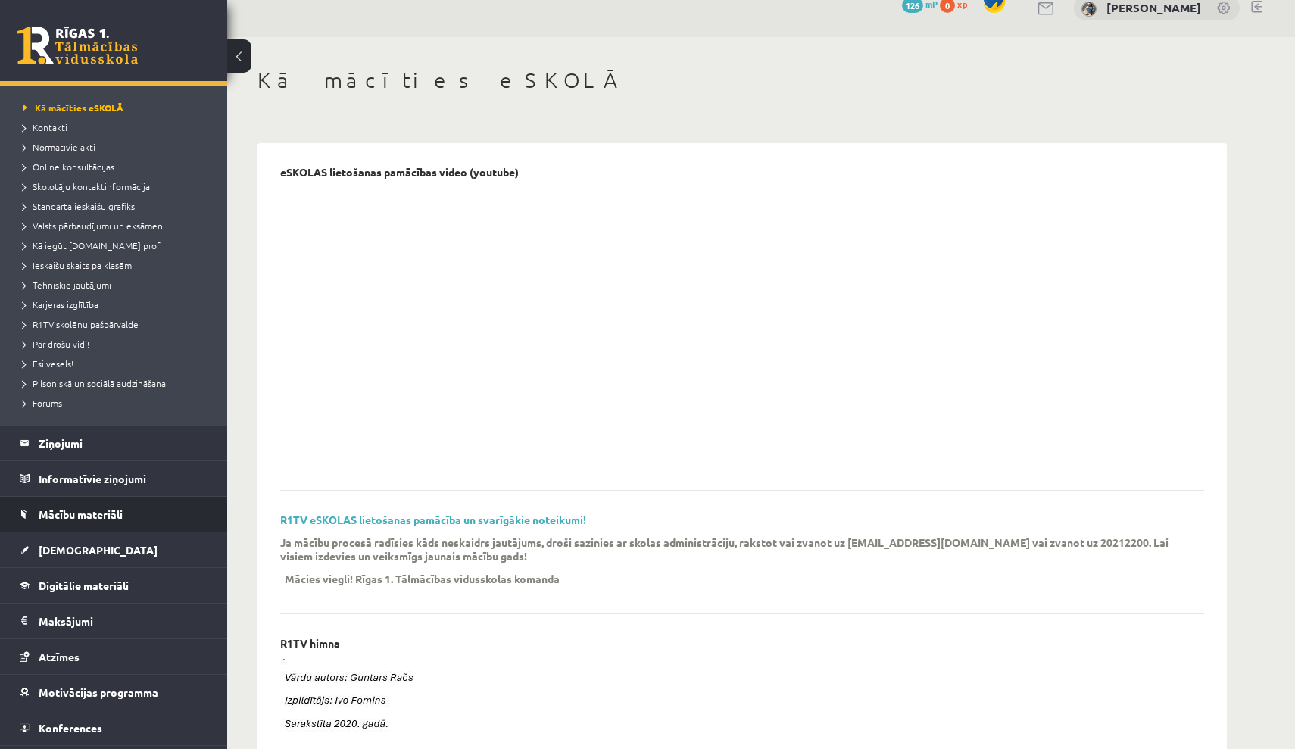 Image resolution: width=1295 pixels, height=749 pixels. Describe the element at coordinates (45, 127) in the screenshot. I see `span: Kontakti` at that location.